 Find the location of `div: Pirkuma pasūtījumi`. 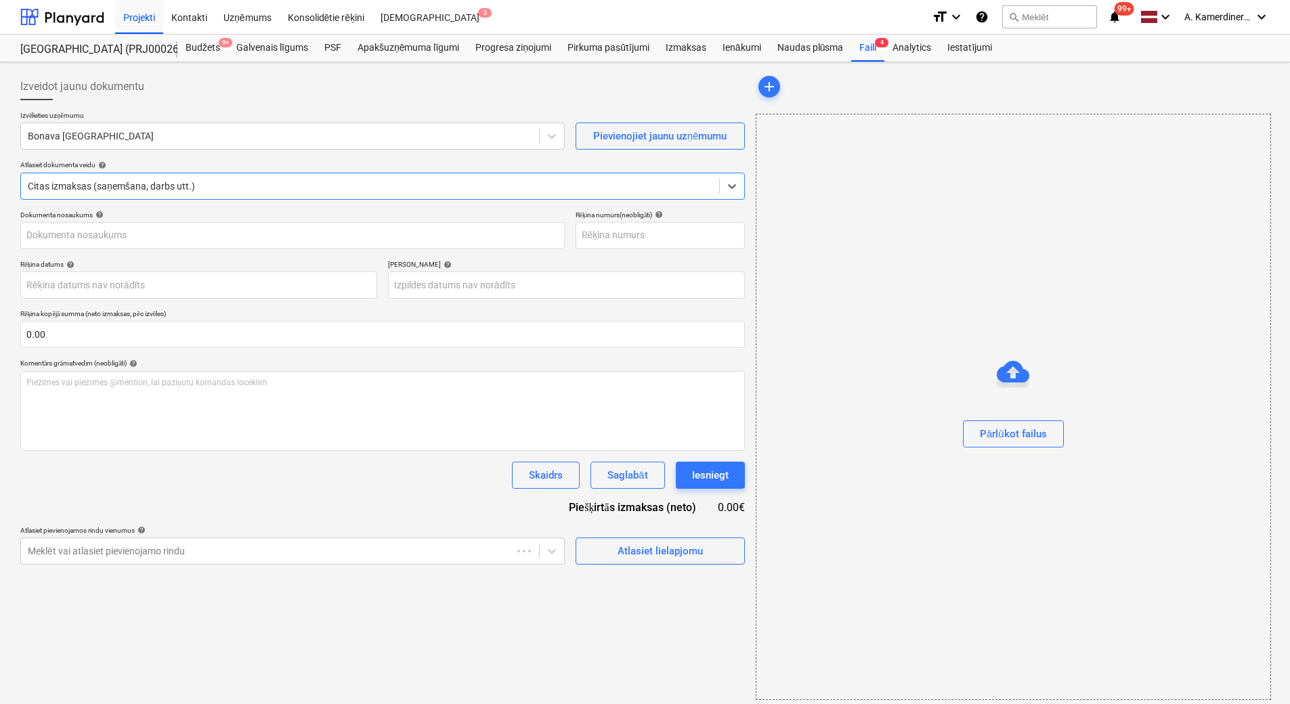

div: Pirkuma pasūtījumi is located at coordinates (608, 48).